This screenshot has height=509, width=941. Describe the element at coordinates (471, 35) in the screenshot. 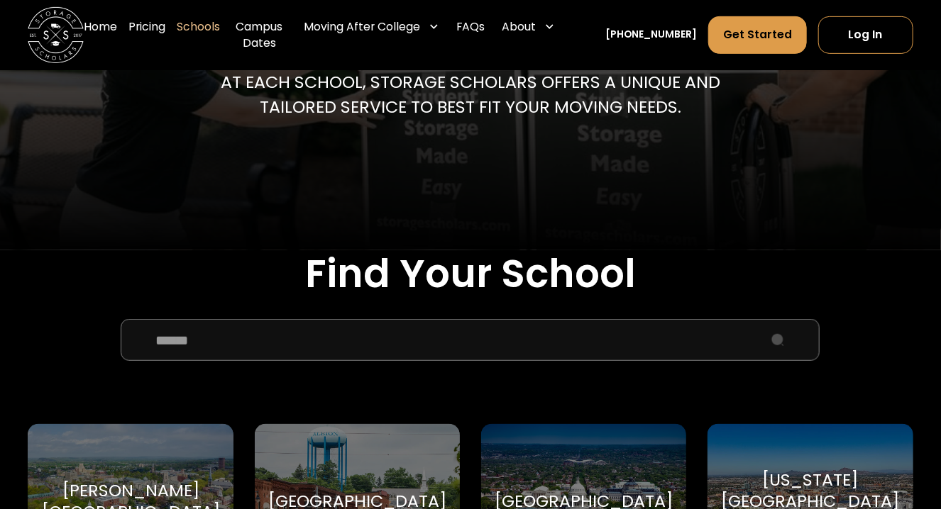

I see `a: FAQs` at that location.